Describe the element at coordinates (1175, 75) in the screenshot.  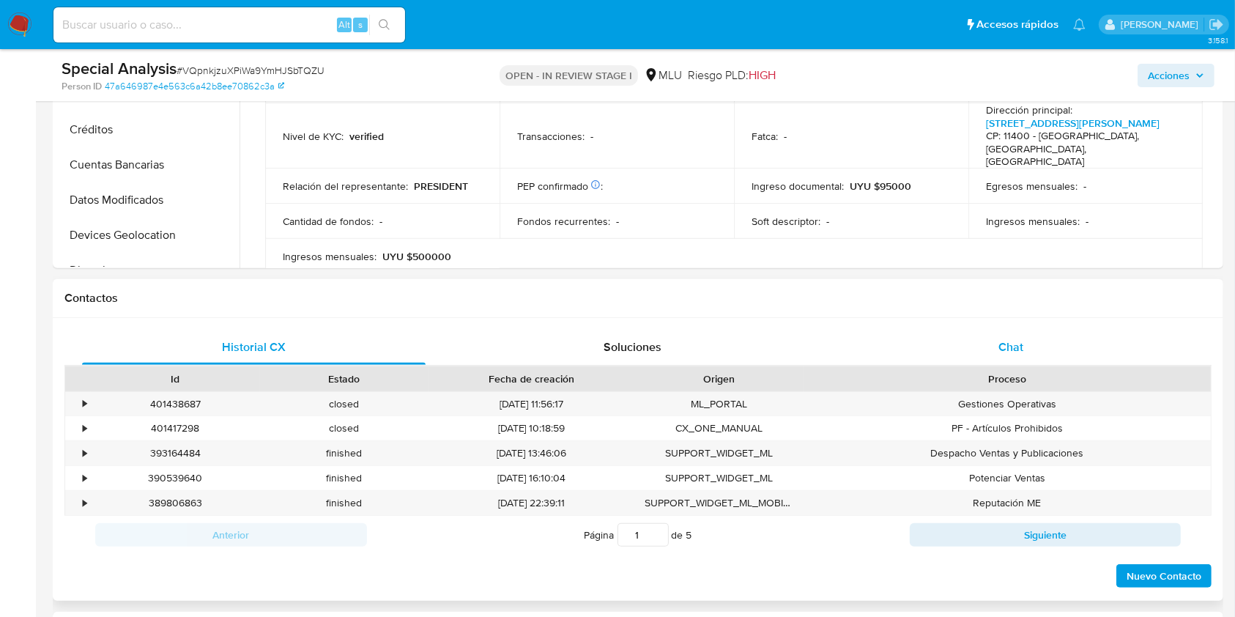
I see `button: Acciones` at that location.